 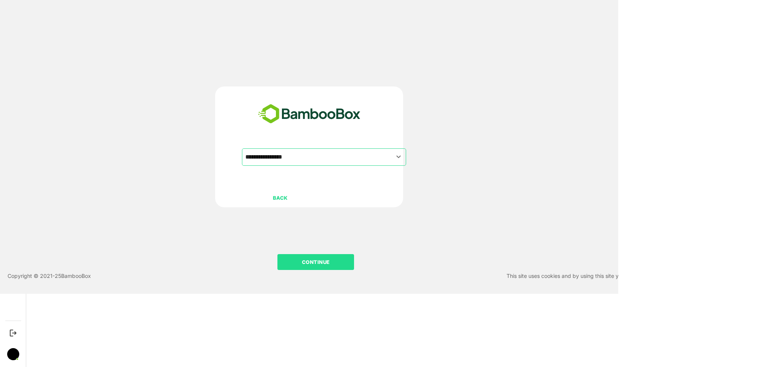 What do you see at coordinates (280, 198) in the screenshot?
I see `p: BACK` at bounding box center [280, 198].